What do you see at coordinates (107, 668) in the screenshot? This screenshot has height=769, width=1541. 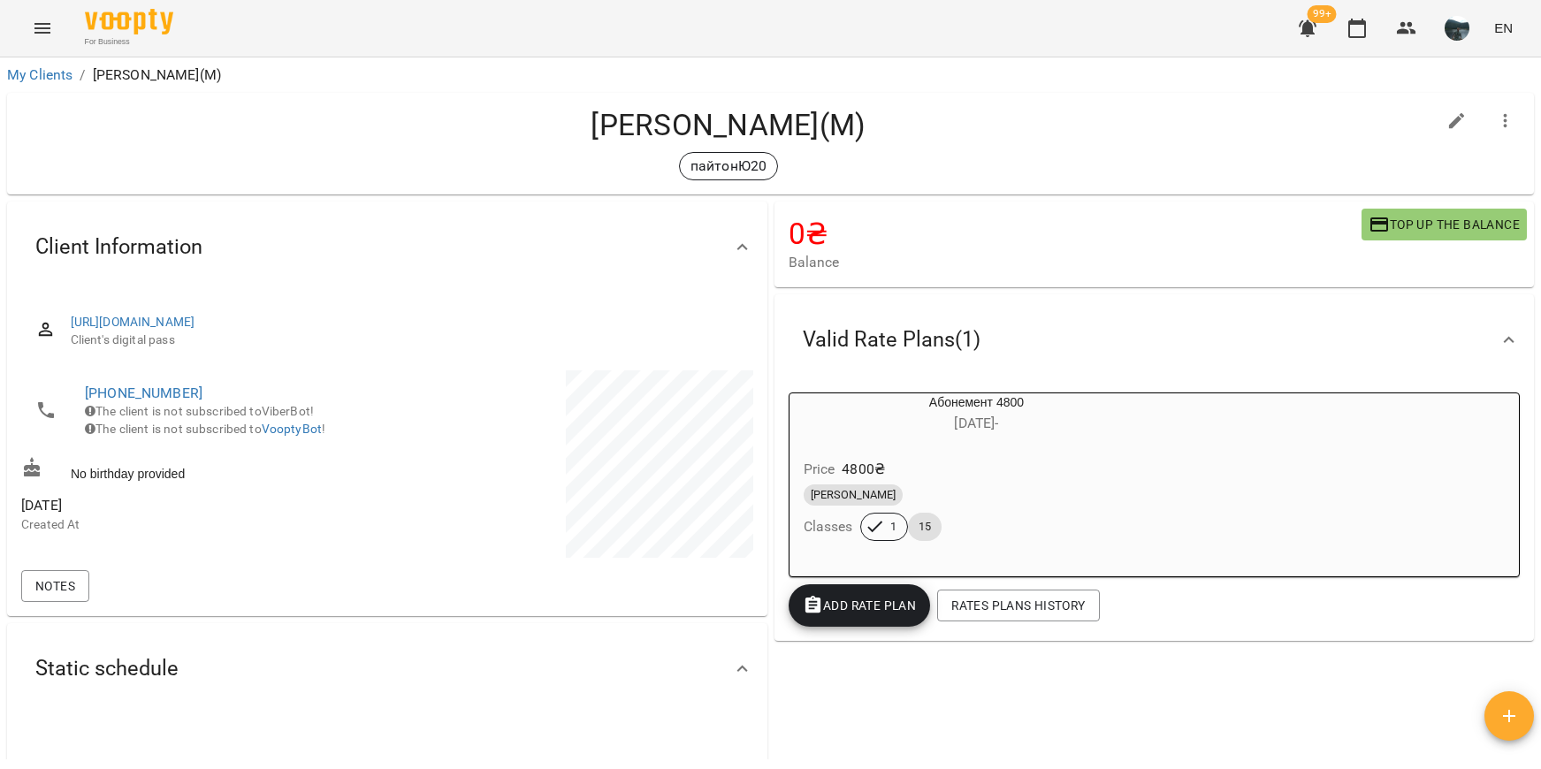 I see `span: Static schedule` at bounding box center [107, 668].